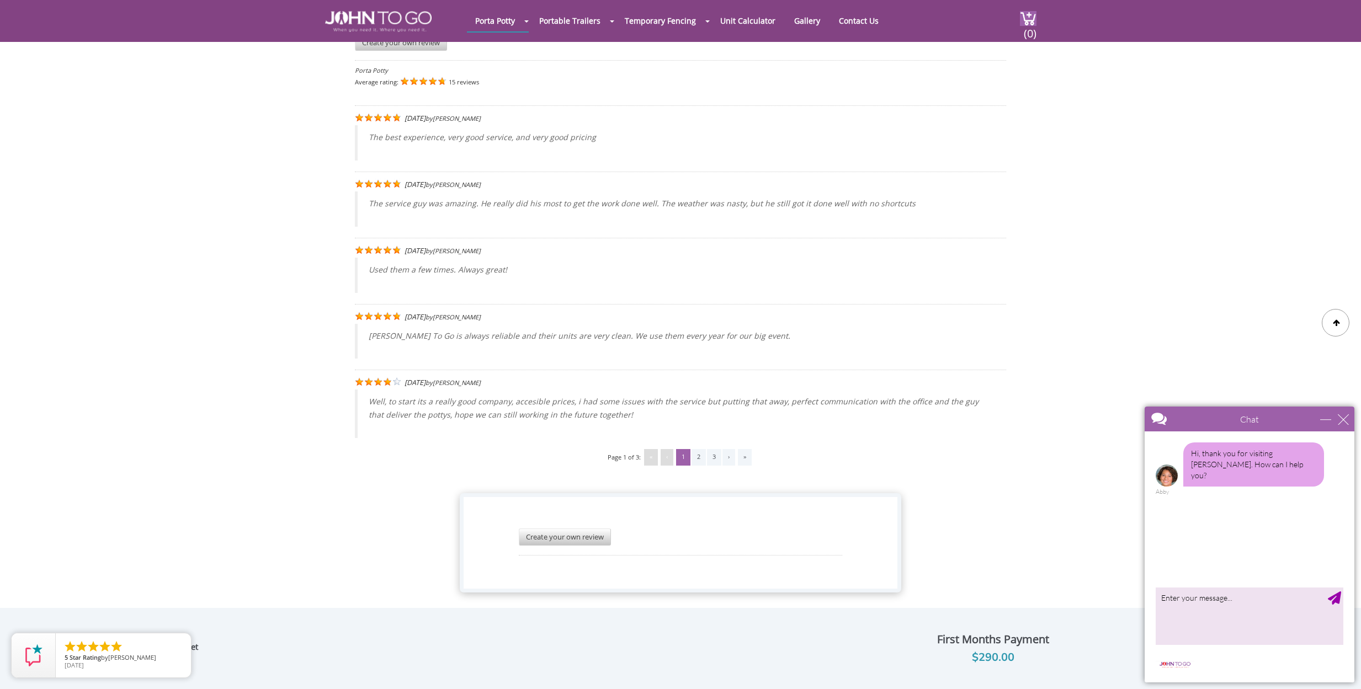 Image resolution: width=1361 pixels, height=689 pixels. I want to click on div: Chat, so click(111, 19).